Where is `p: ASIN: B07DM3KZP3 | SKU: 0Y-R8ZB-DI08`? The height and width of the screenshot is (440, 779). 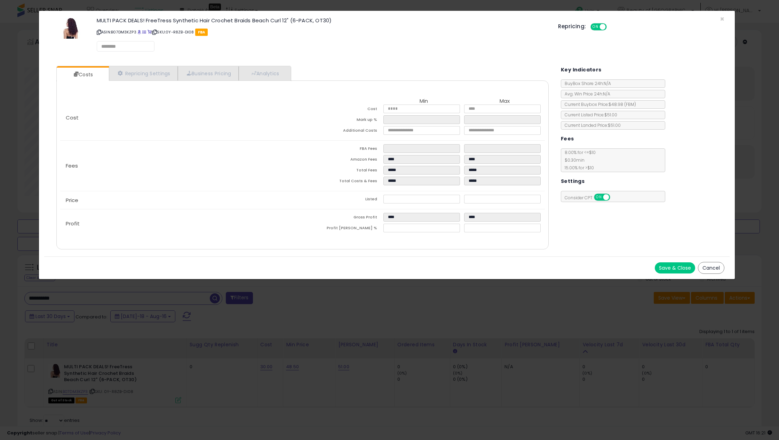 p: ASIN: B07DM3KZP3 | SKU: 0Y-R8ZB-DI08 is located at coordinates (322, 32).